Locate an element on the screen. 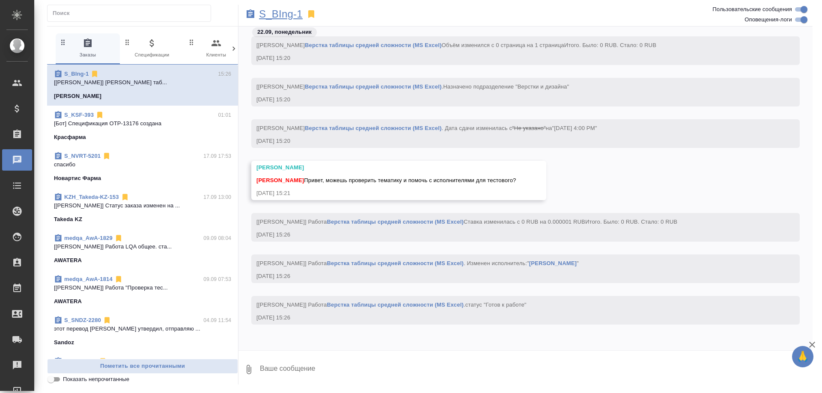 The height and width of the screenshot is (393, 822). p: 09.09 07:53 is located at coordinates (217, 280).